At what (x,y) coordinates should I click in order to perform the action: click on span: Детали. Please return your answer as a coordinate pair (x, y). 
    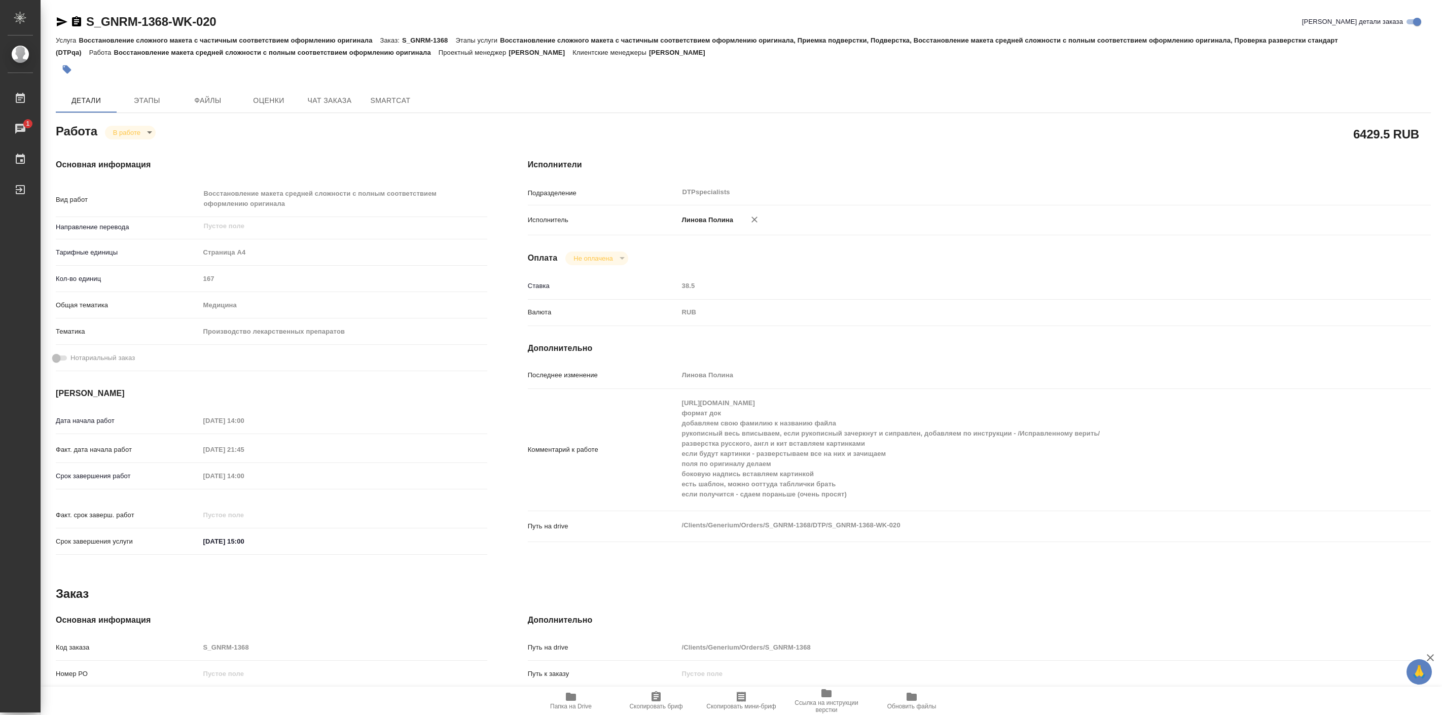
    Looking at the image, I should click on (86, 100).